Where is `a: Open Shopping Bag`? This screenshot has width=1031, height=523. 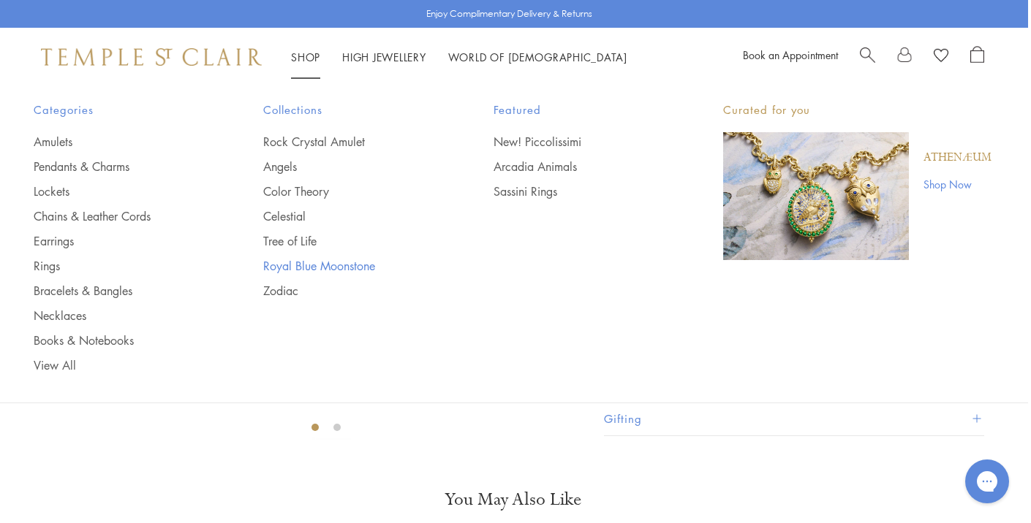
a: Open Shopping Bag is located at coordinates (977, 57).